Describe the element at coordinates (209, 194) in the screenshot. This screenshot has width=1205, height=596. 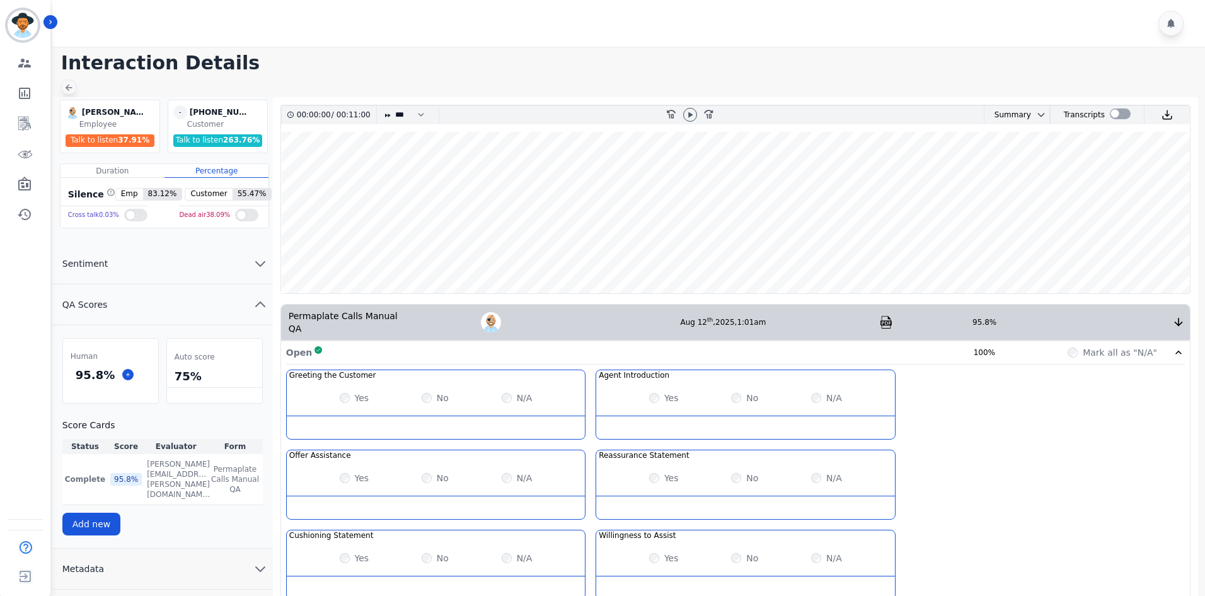
I see `span: Customer` at that location.